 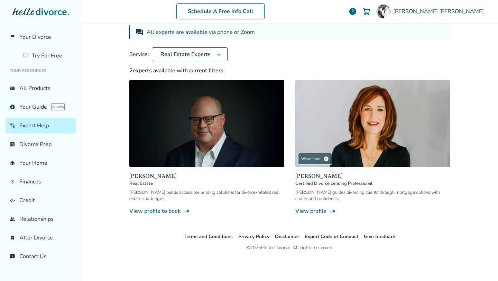 What do you see at coordinates (40, 71) in the screenshot?
I see `li: Your Resources` at bounding box center [40, 71].